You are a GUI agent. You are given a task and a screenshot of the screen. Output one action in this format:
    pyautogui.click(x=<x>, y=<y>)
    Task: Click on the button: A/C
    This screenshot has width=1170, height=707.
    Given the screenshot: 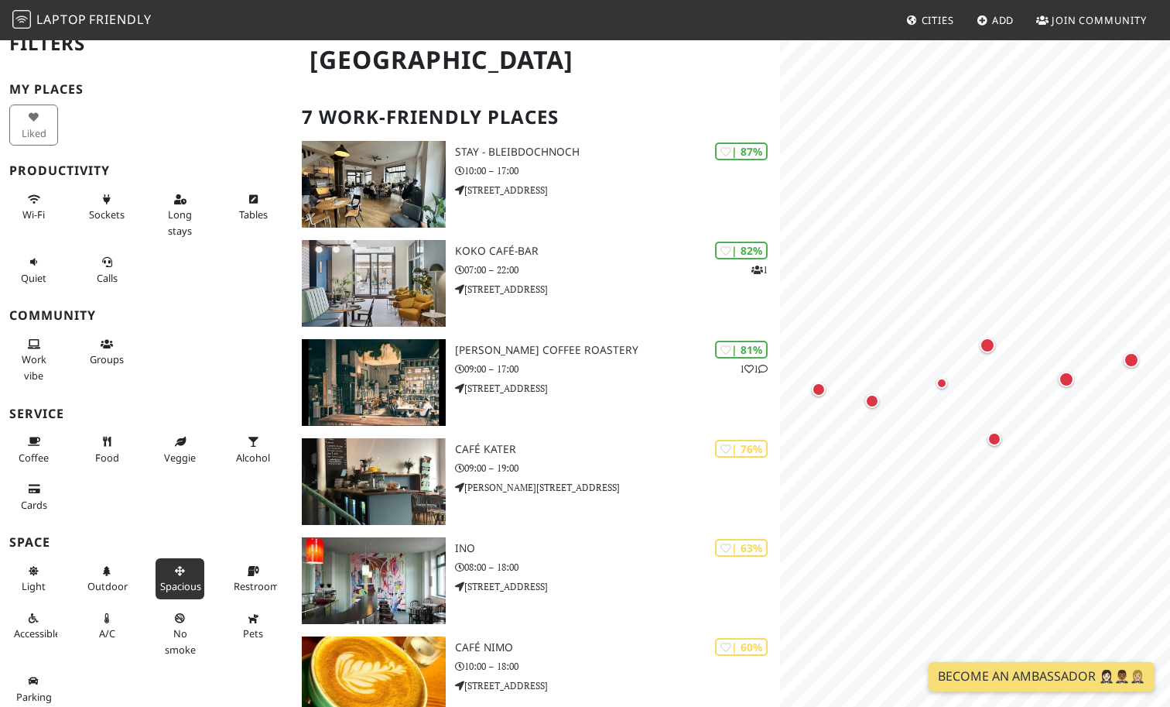 What is the action you would take?
    pyautogui.click(x=107, y=625)
    